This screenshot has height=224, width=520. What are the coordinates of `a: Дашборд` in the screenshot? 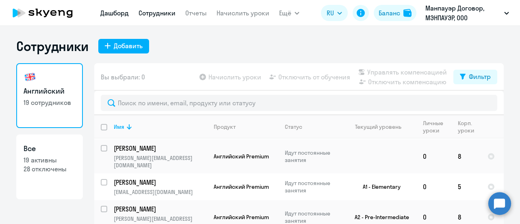 It's located at (114, 13).